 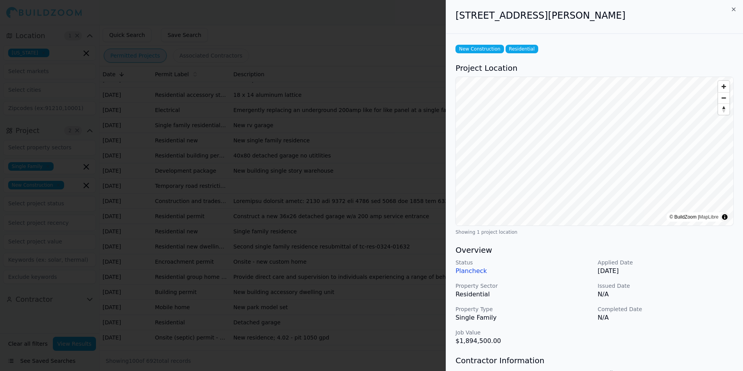 What do you see at coordinates (480, 49) in the screenshot?
I see `span: New Construction` at bounding box center [480, 49].